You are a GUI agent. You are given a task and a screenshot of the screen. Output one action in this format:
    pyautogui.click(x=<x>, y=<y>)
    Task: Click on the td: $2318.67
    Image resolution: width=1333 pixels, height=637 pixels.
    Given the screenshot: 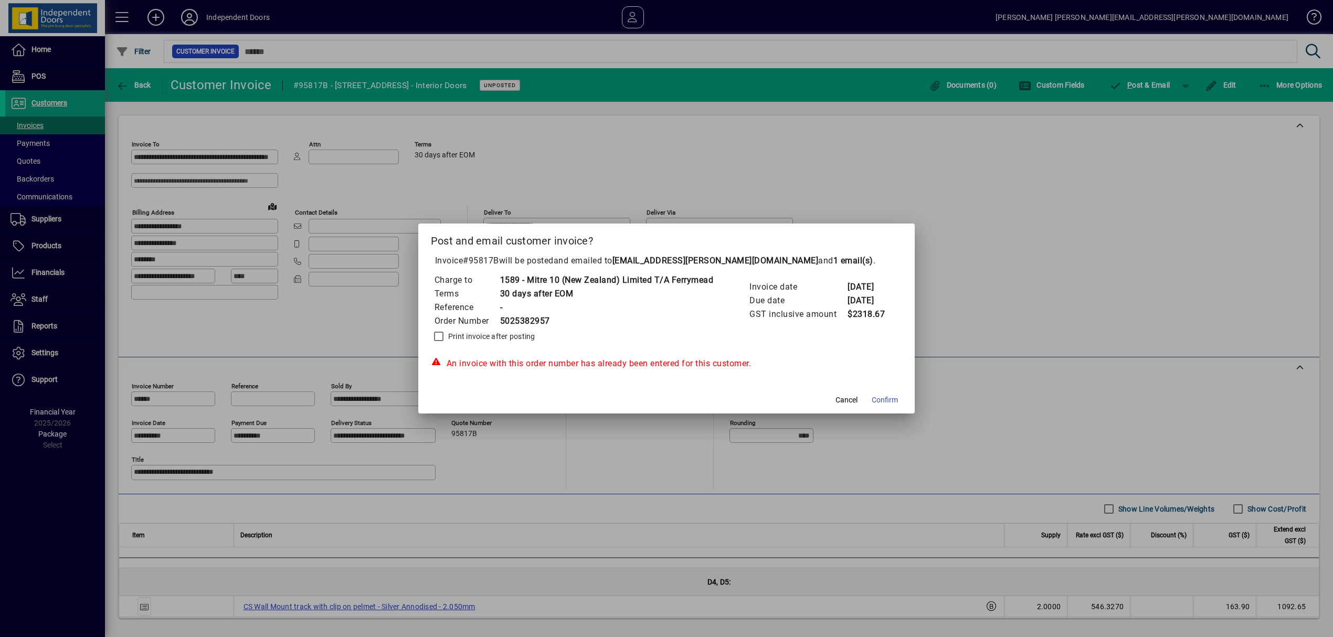 What is the action you would take?
    pyautogui.click(x=868, y=314)
    